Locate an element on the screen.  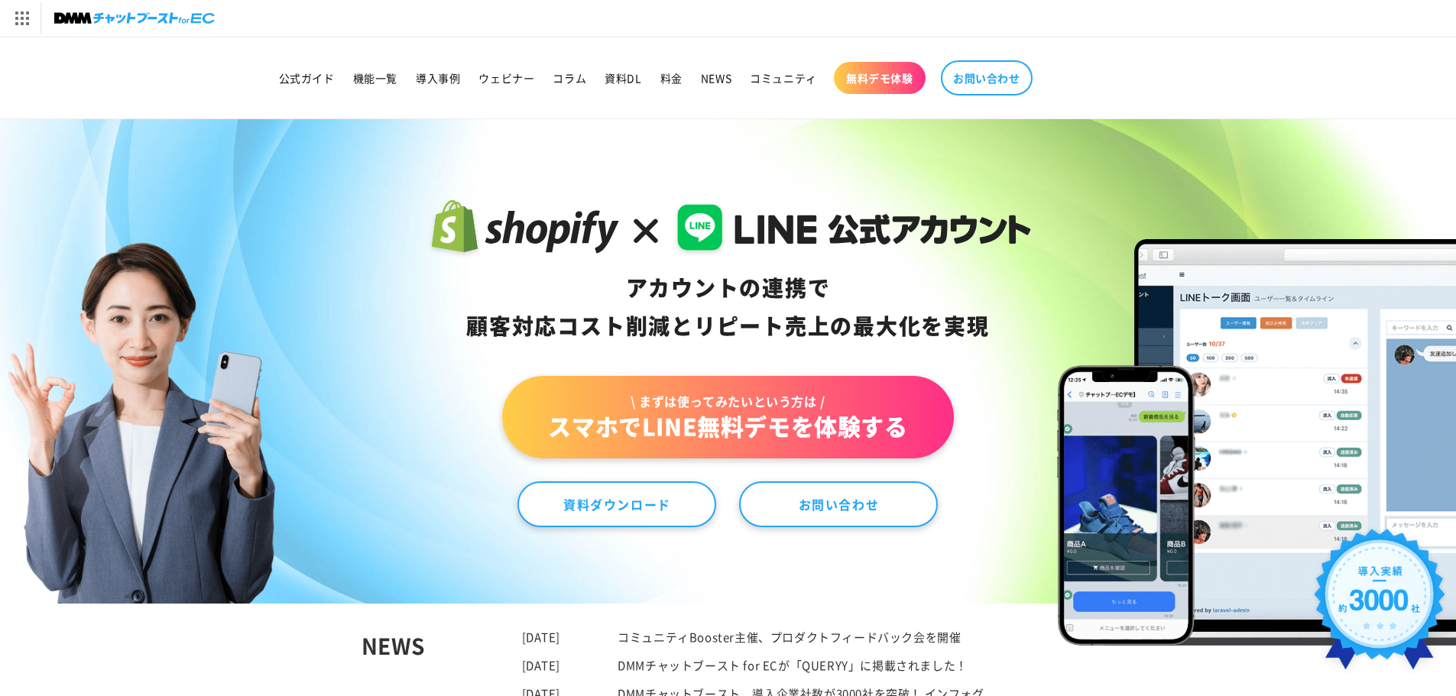
span: 資料DL is located at coordinates (623, 78).